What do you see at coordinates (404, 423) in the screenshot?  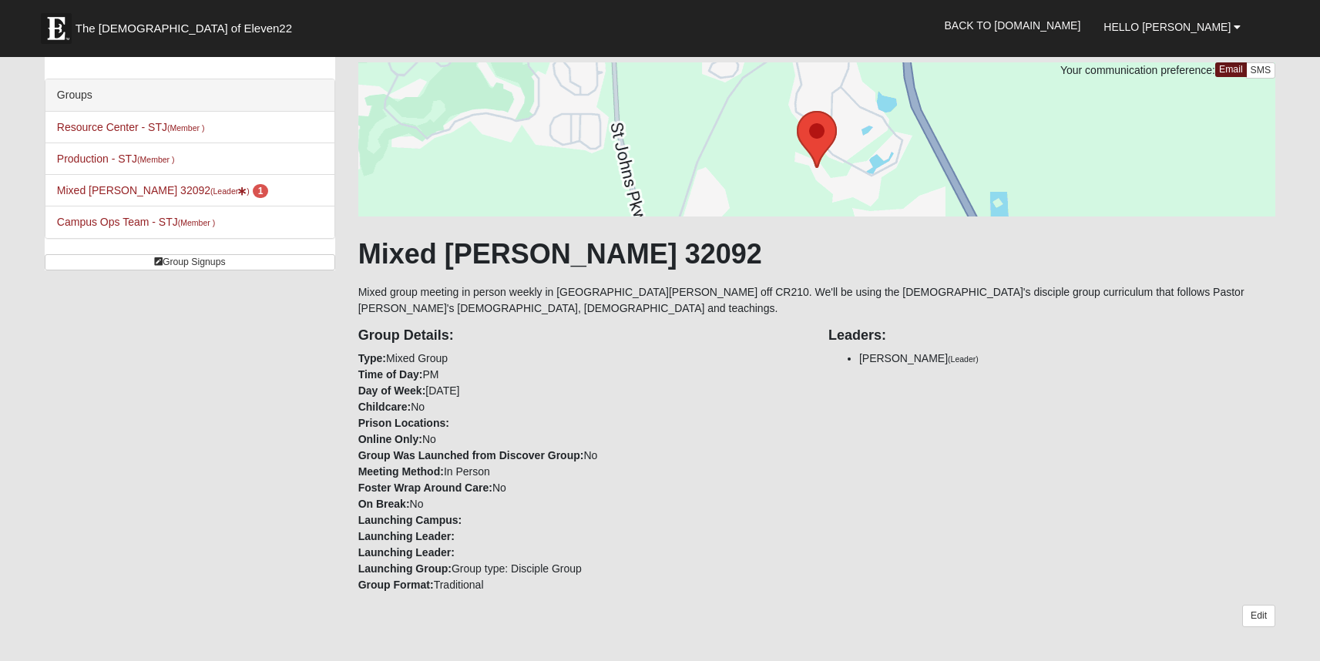 I see `strong: Prison Locations:` at bounding box center [404, 423].